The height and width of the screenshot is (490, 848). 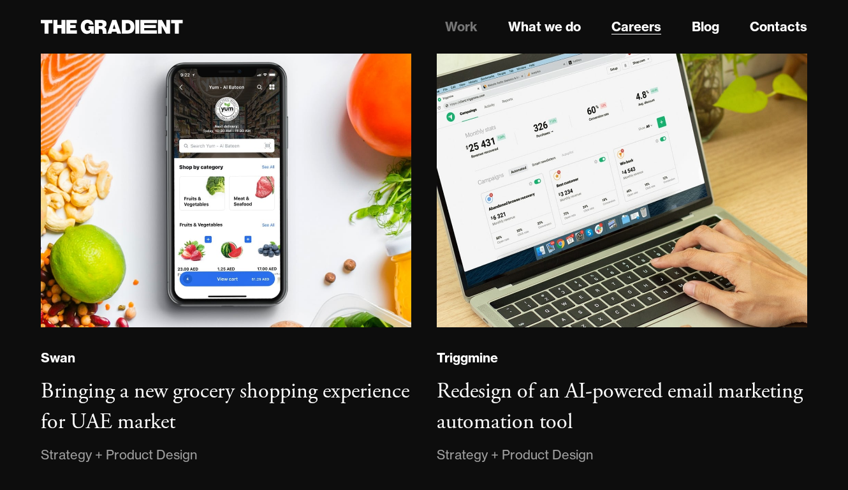 I want to click on div: Triggmine, so click(x=468, y=358).